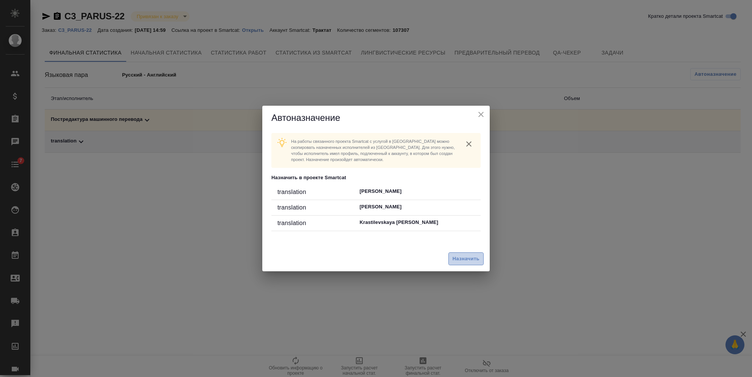 Image resolution: width=752 pixels, height=377 pixels. What do you see at coordinates (466, 259) in the screenshot?
I see `button: Назначить` at bounding box center [466, 259].